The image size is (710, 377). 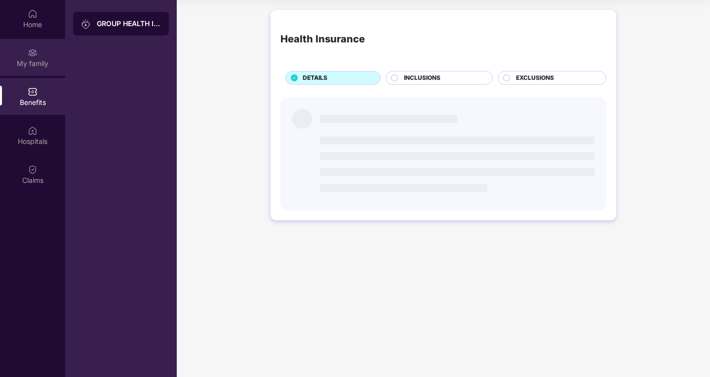 What do you see at coordinates (33, 92) in the screenshot?
I see `img: svg+xml;base64,PHN2ZyBpZD0iQmVuZWZpdHMiIHhtbG5zPSJodHRwOi8vd3d3LnczLm9yZy8yMDAwL3N2ZyIgd2lkdGg9Ij...` at bounding box center [33, 92].